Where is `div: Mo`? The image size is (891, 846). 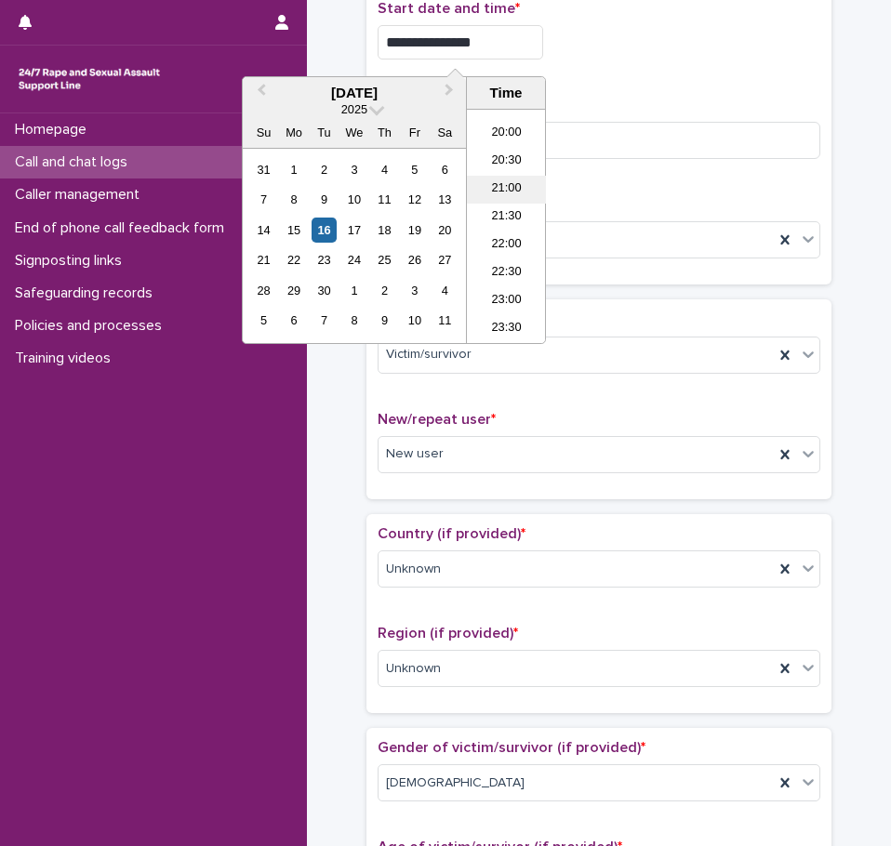 div: Mo is located at coordinates (293, 132).